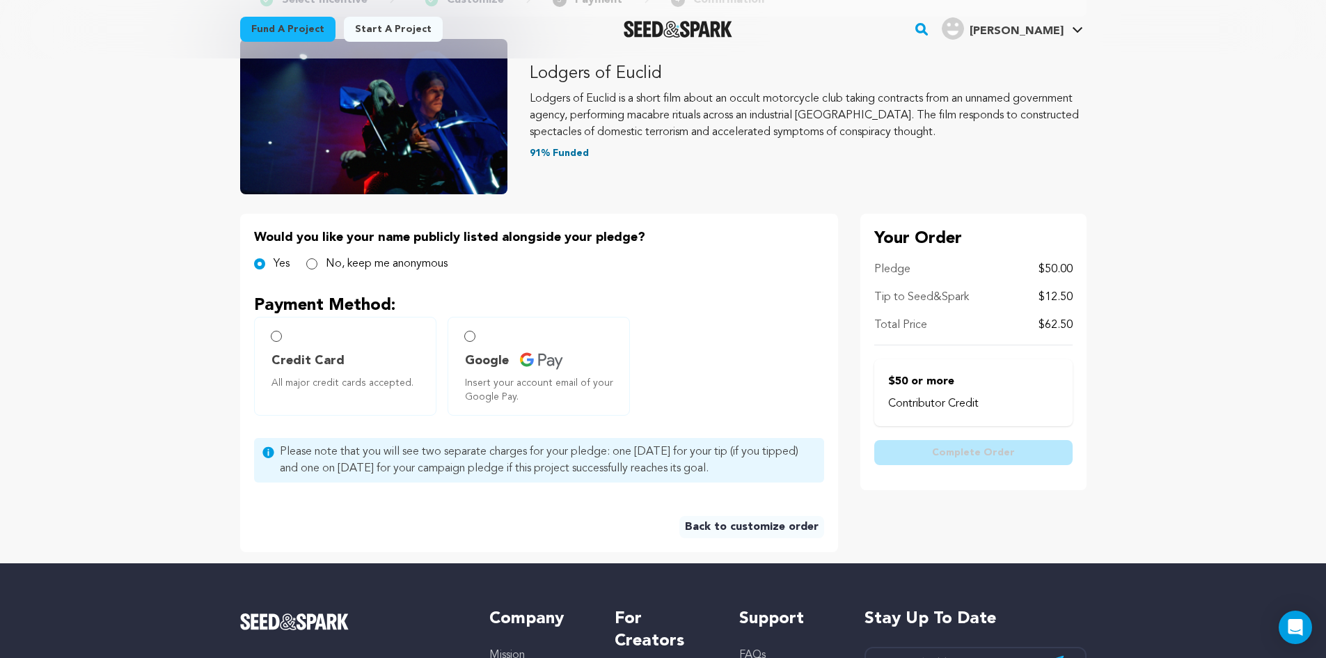 This screenshot has height=658, width=1326. I want to click on img: credit card icons, so click(542, 361).